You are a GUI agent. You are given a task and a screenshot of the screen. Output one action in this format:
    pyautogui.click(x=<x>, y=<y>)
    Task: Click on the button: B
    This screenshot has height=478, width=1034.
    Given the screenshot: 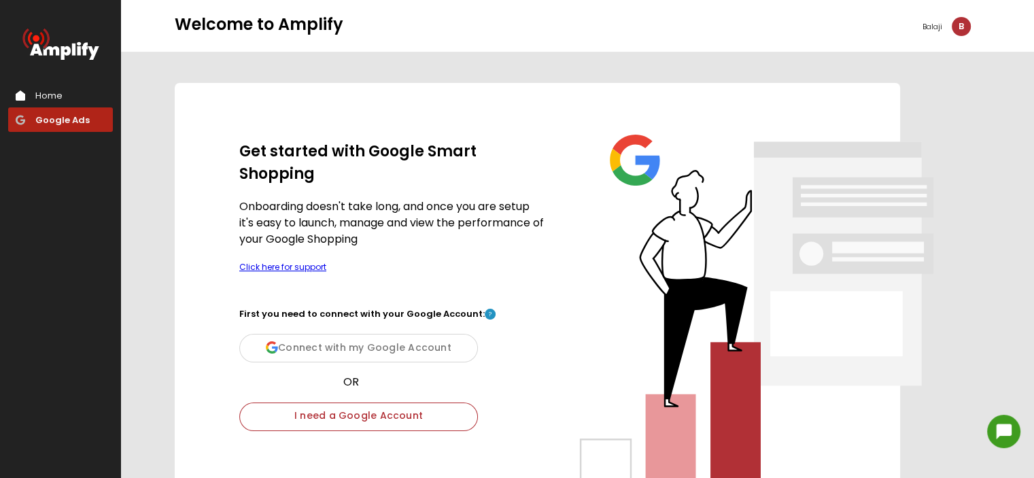 What is the action you would take?
    pyautogui.click(x=961, y=27)
    